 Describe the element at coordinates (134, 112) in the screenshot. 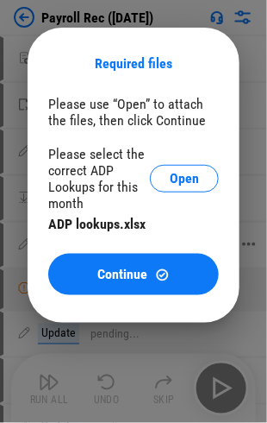

I see `div: Please use “Open” to attach the files, then click Continue` at that location.